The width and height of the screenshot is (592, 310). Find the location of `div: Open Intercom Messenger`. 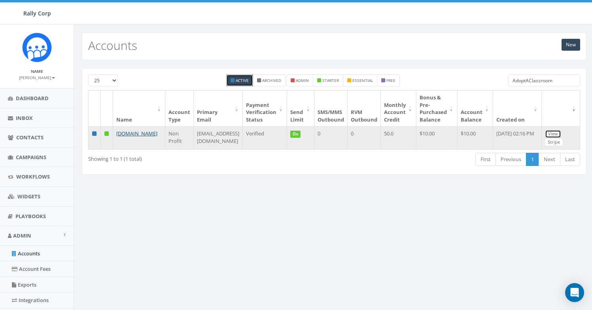

div: Open Intercom Messenger is located at coordinates (575, 292).